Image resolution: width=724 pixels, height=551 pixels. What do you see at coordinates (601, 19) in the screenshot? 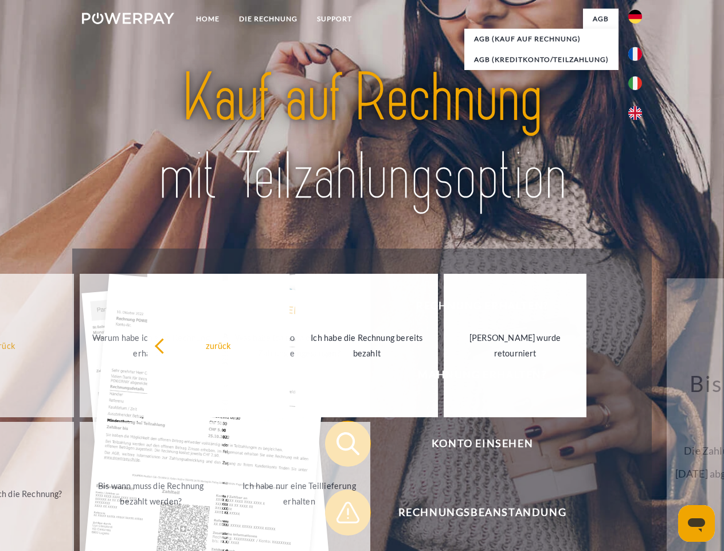
I see `a: agb` at bounding box center [601, 19].